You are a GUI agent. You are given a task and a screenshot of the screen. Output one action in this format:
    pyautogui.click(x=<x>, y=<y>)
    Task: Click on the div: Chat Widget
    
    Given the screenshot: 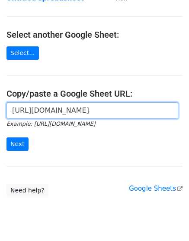 What is the action you would take?
    pyautogui.click(x=167, y=220)
    